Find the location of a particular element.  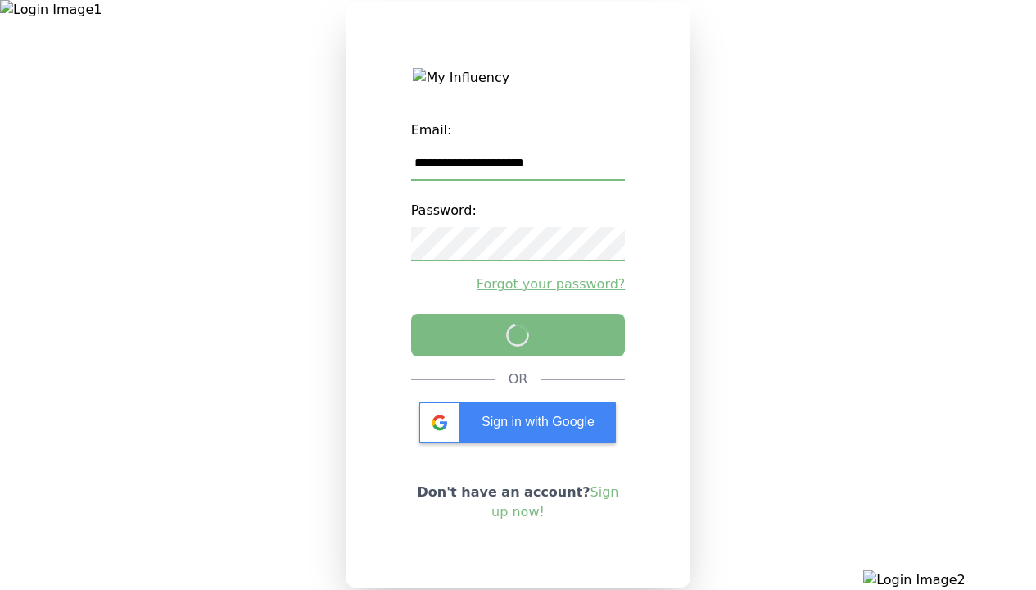

img: Login Image2 is located at coordinates (949, 580).